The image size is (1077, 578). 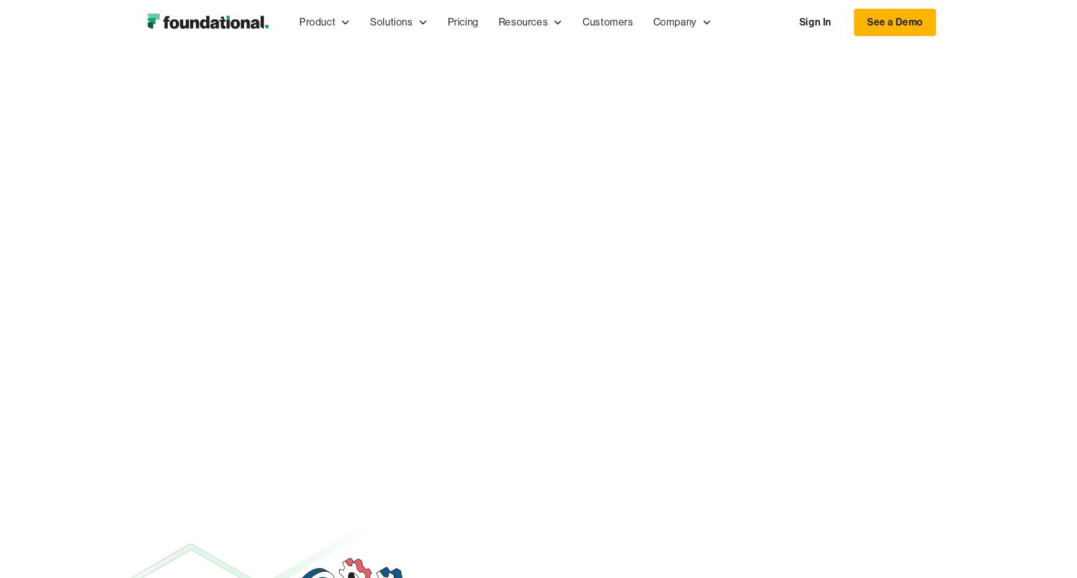 I want to click on a: Sign In, so click(x=816, y=22).